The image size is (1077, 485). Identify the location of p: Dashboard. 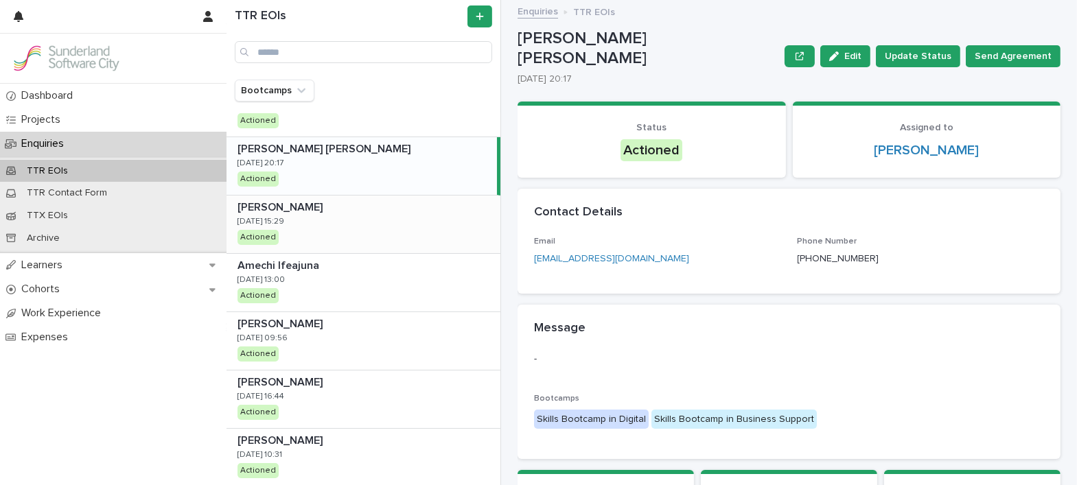
(49, 95).